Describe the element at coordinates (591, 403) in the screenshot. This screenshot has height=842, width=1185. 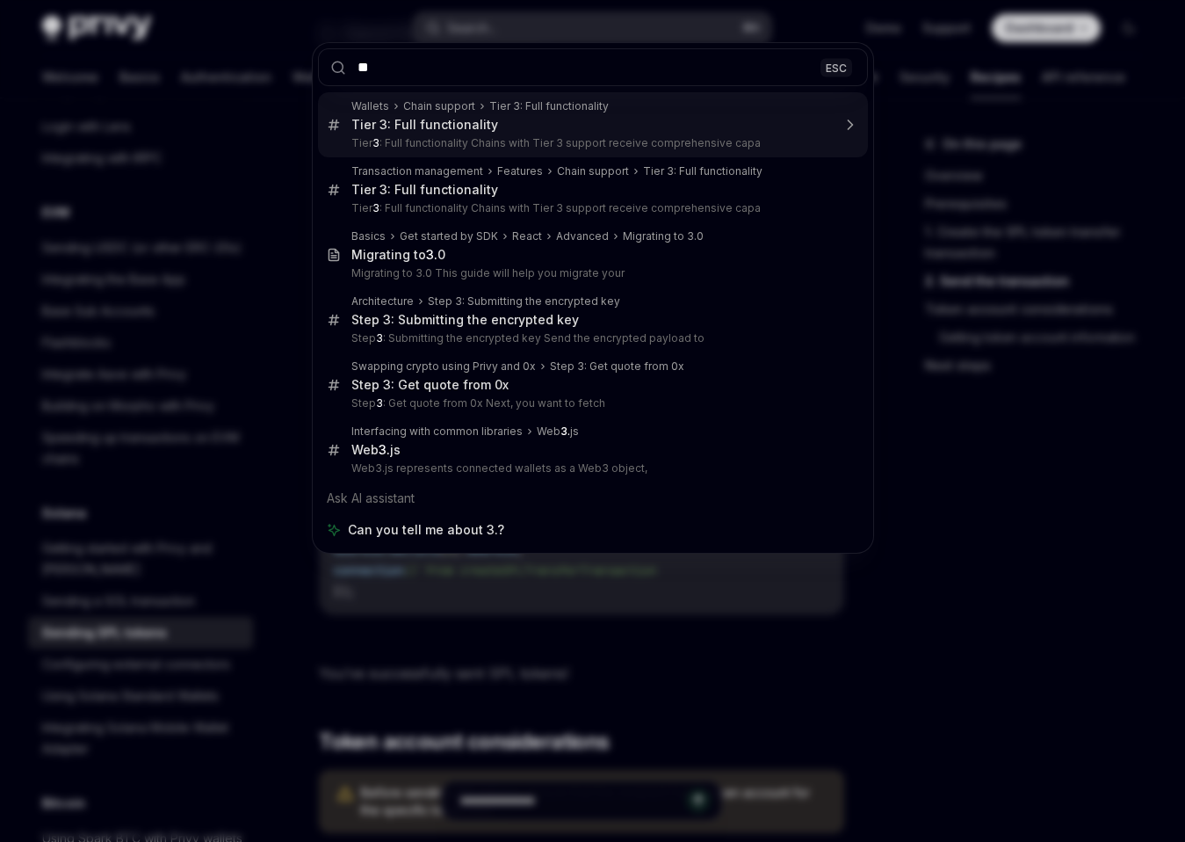
I see `p: Step : Get quote from 0x Next, you want to fetch` at that location.